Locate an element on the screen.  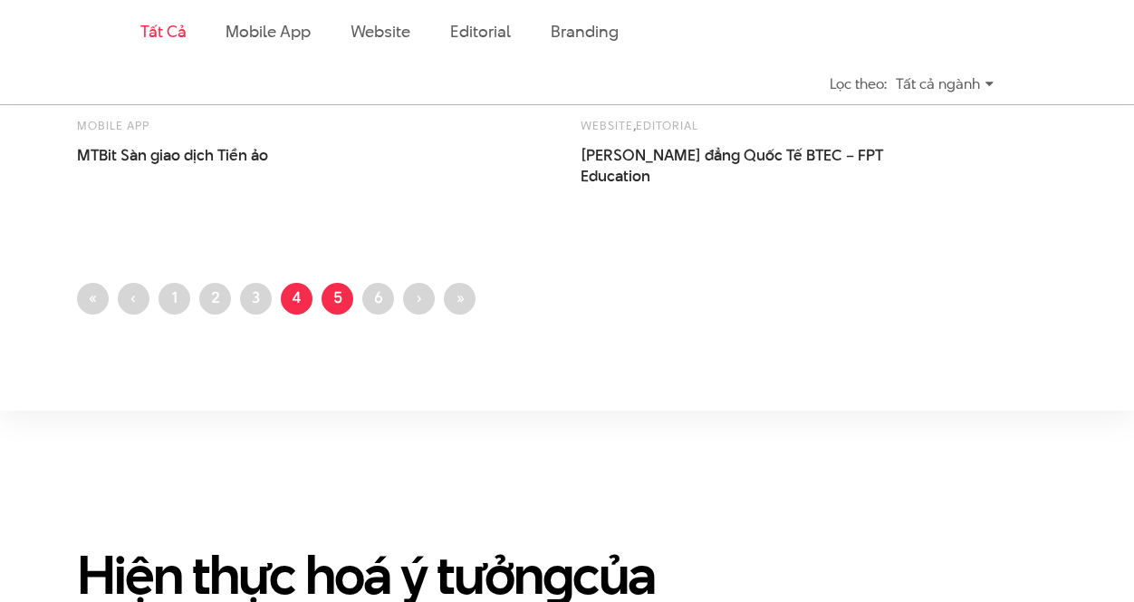
span: Tế is located at coordinates (795, 155).